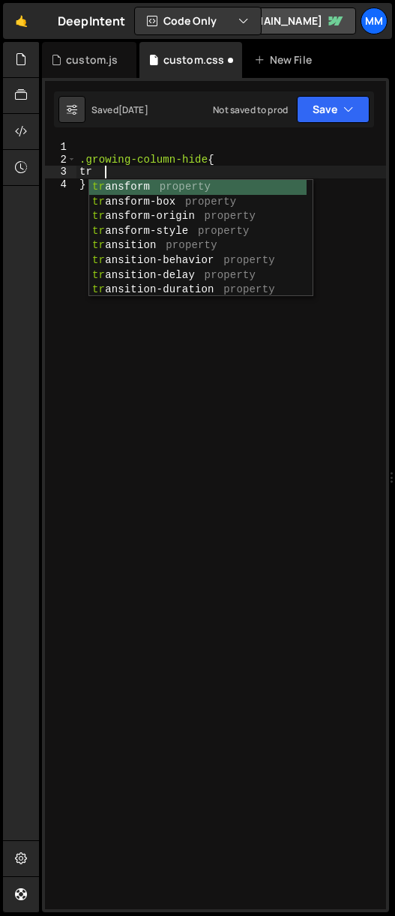 The width and height of the screenshot is (395, 916). What do you see at coordinates (333, 109) in the screenshot?
I see `button: Save` at bounding box center [333, 109].